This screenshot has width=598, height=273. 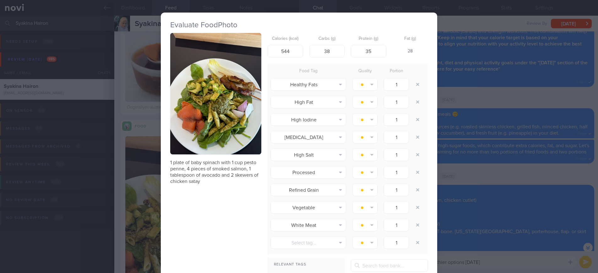 What do you see at coordinates (389, 266) in the screenshot?
I see `input: Search food bank...` at bounding box center [389, 266].